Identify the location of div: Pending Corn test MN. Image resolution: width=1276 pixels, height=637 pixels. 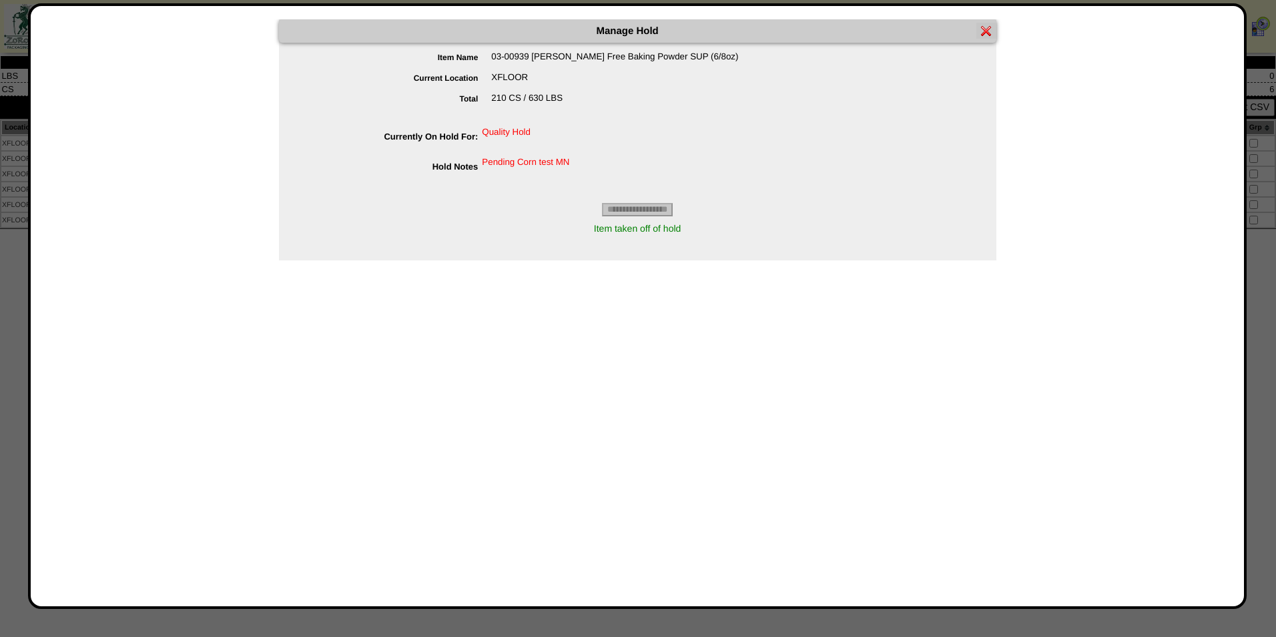
(651, 161).